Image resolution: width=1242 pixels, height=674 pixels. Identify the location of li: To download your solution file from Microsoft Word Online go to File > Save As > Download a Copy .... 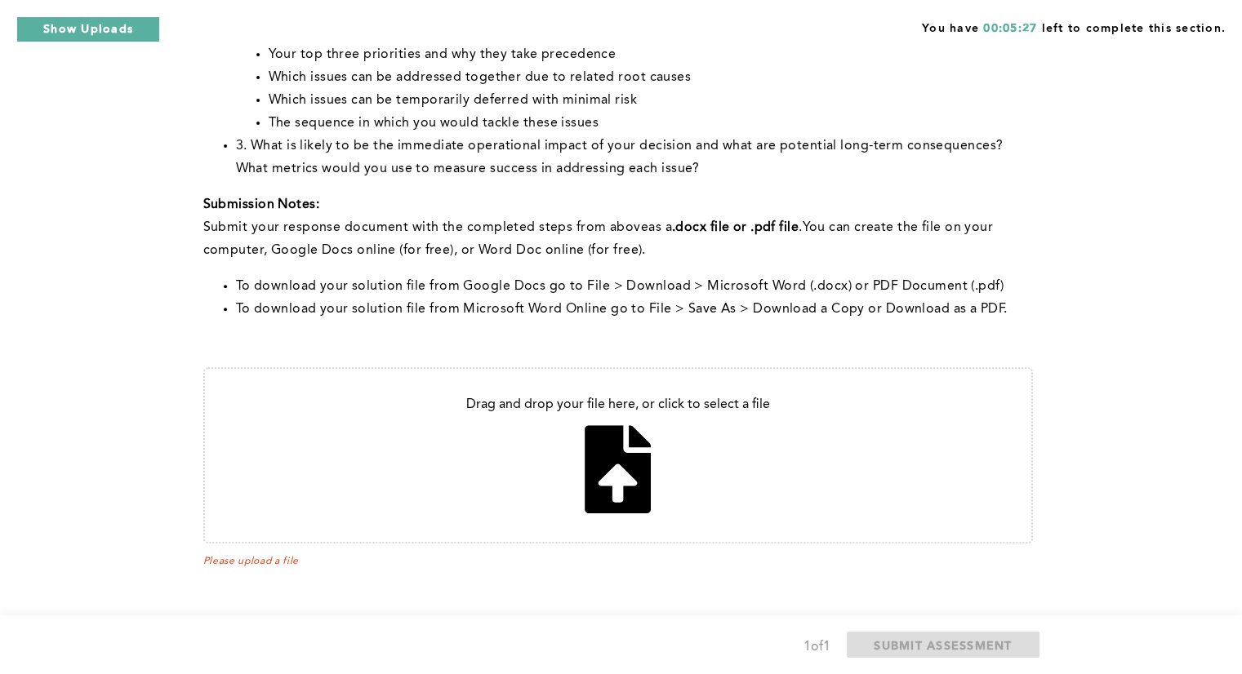
(634, 309).